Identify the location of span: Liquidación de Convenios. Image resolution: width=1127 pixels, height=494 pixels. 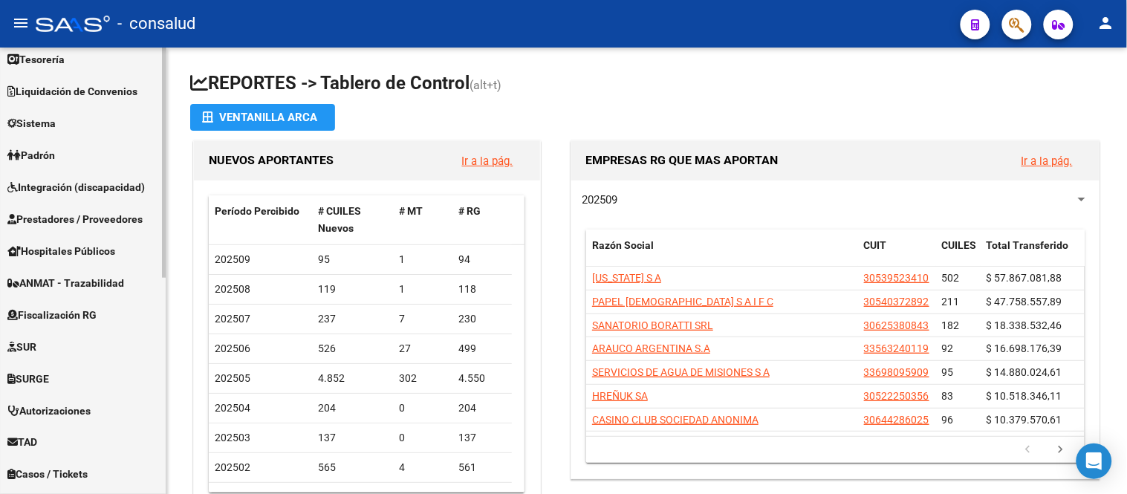
(72, 91).